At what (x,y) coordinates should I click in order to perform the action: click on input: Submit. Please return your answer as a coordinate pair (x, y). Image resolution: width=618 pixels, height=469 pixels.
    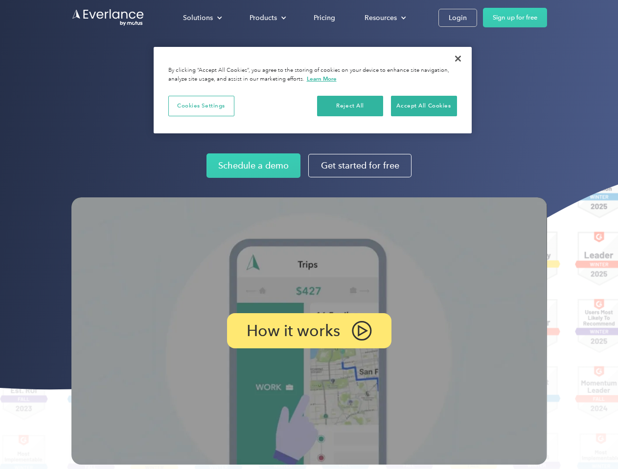
    Looking at the image, I should click on (96, 68).